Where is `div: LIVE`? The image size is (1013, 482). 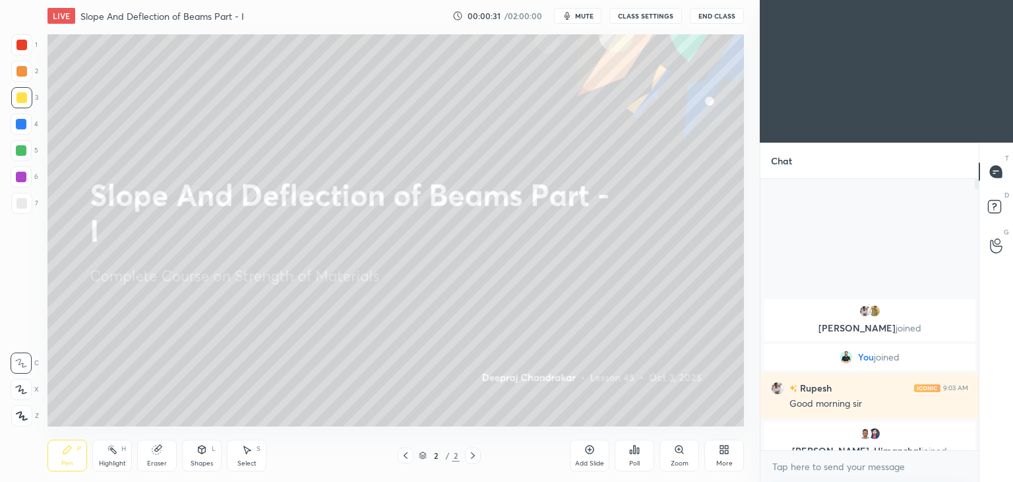
div: LIVE is located at coordinates (61, 16).